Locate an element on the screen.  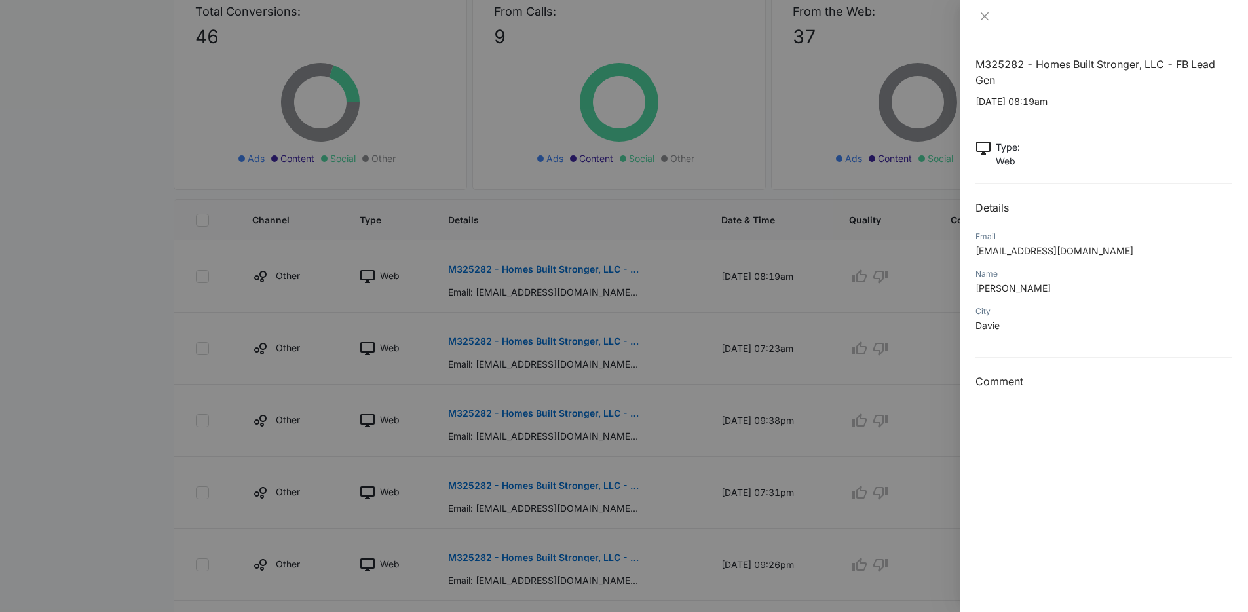
p: Web is located at coordinates (1008, 161).